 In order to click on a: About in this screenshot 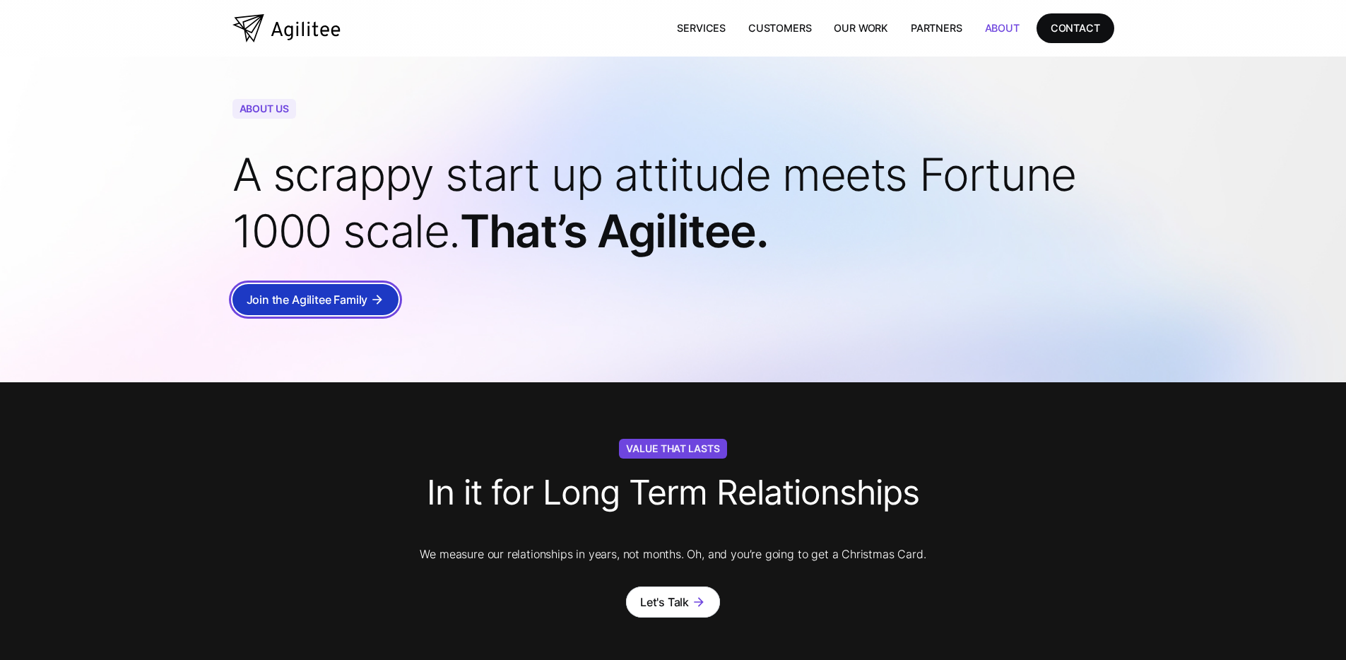, I will do `click(1002, 28)`.